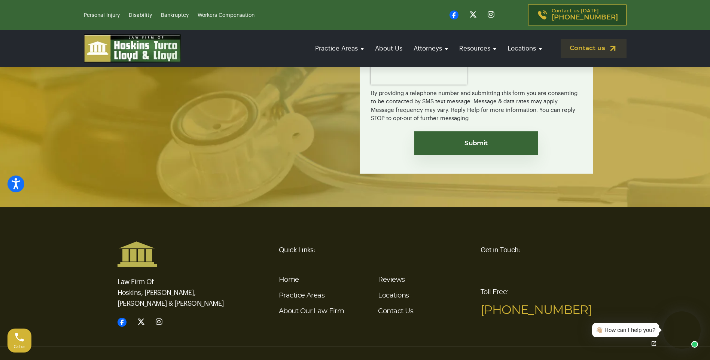 Image resolution: width=710 pixels, height=360 pixels. What do you see at coordinates (431, 48) in the screenshot?
I see `a: Attorneys` at bounding box center [431, 48].